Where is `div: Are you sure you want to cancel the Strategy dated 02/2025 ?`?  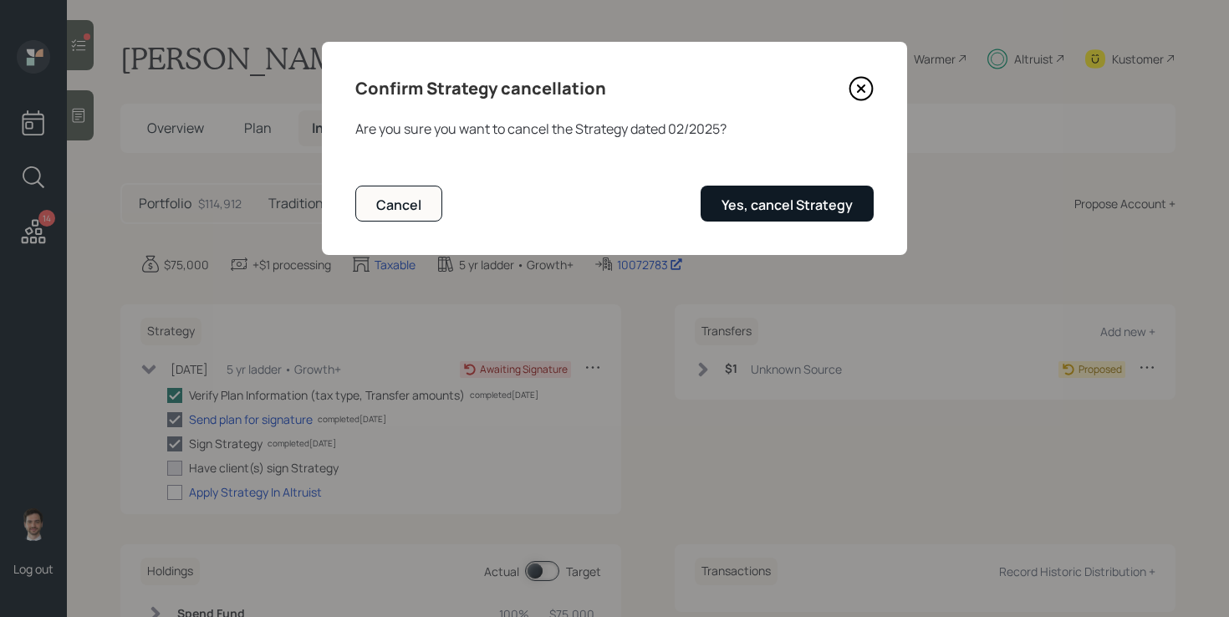
div: Are you sure you want to cancel the Strategy dated 02/2025 ? is located at coordinates (614, 129).